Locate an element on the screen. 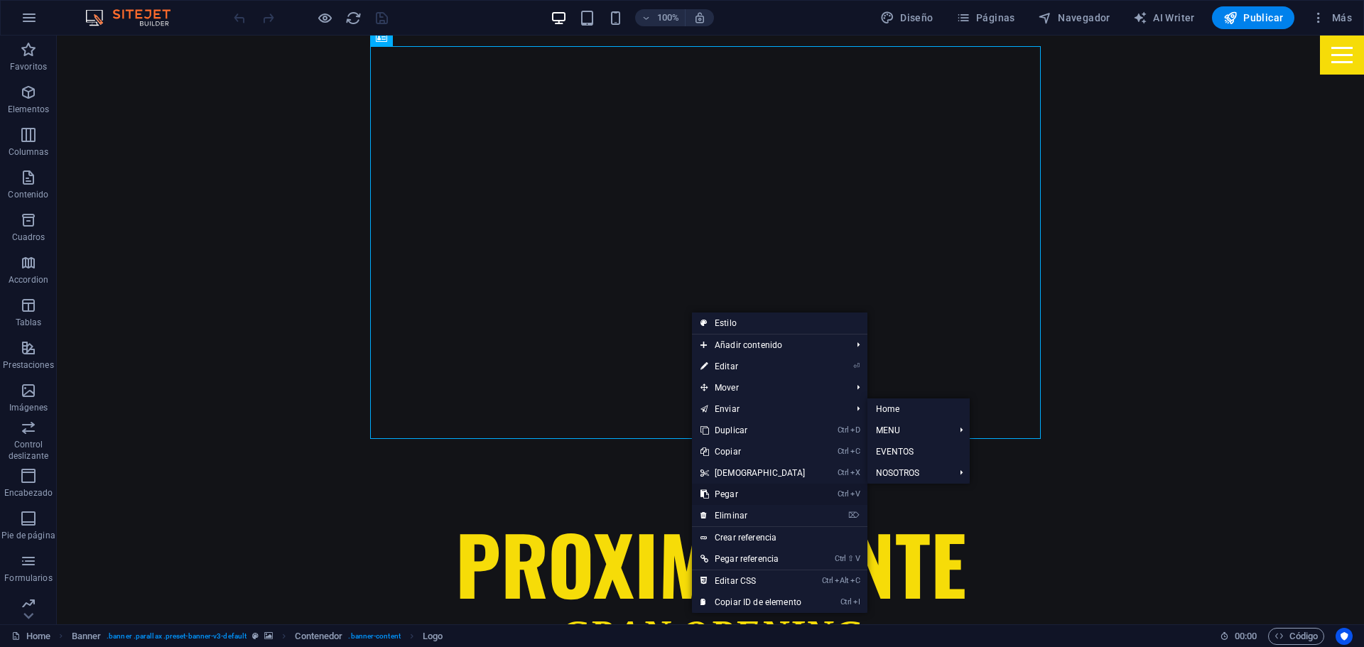 The height and width of the screenshot is (647, 1364). p: Formularios is located at coordinates (28, 578).